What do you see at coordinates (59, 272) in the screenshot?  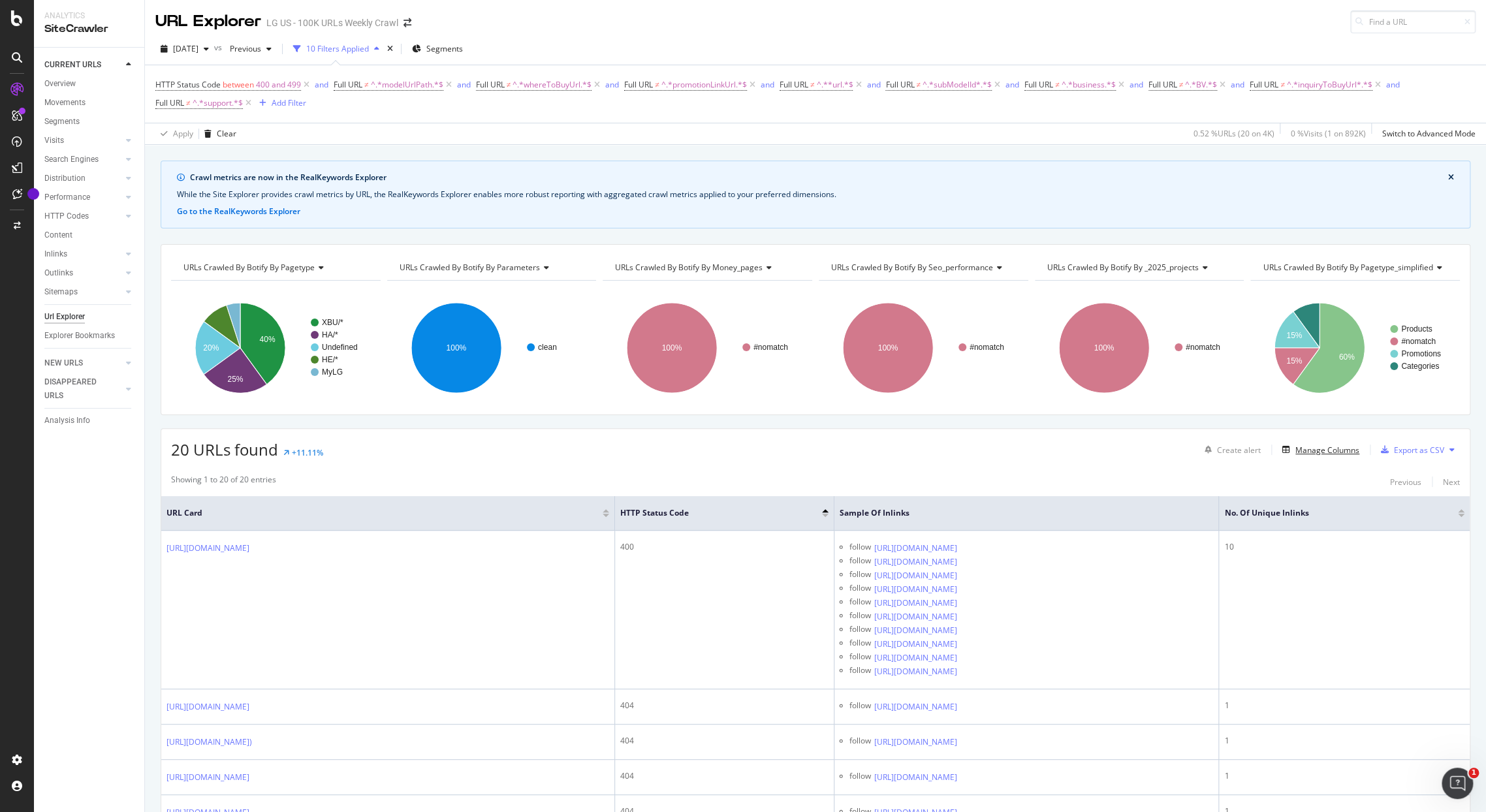 I see `div: Outlinks` at bounding box center [59, 272].